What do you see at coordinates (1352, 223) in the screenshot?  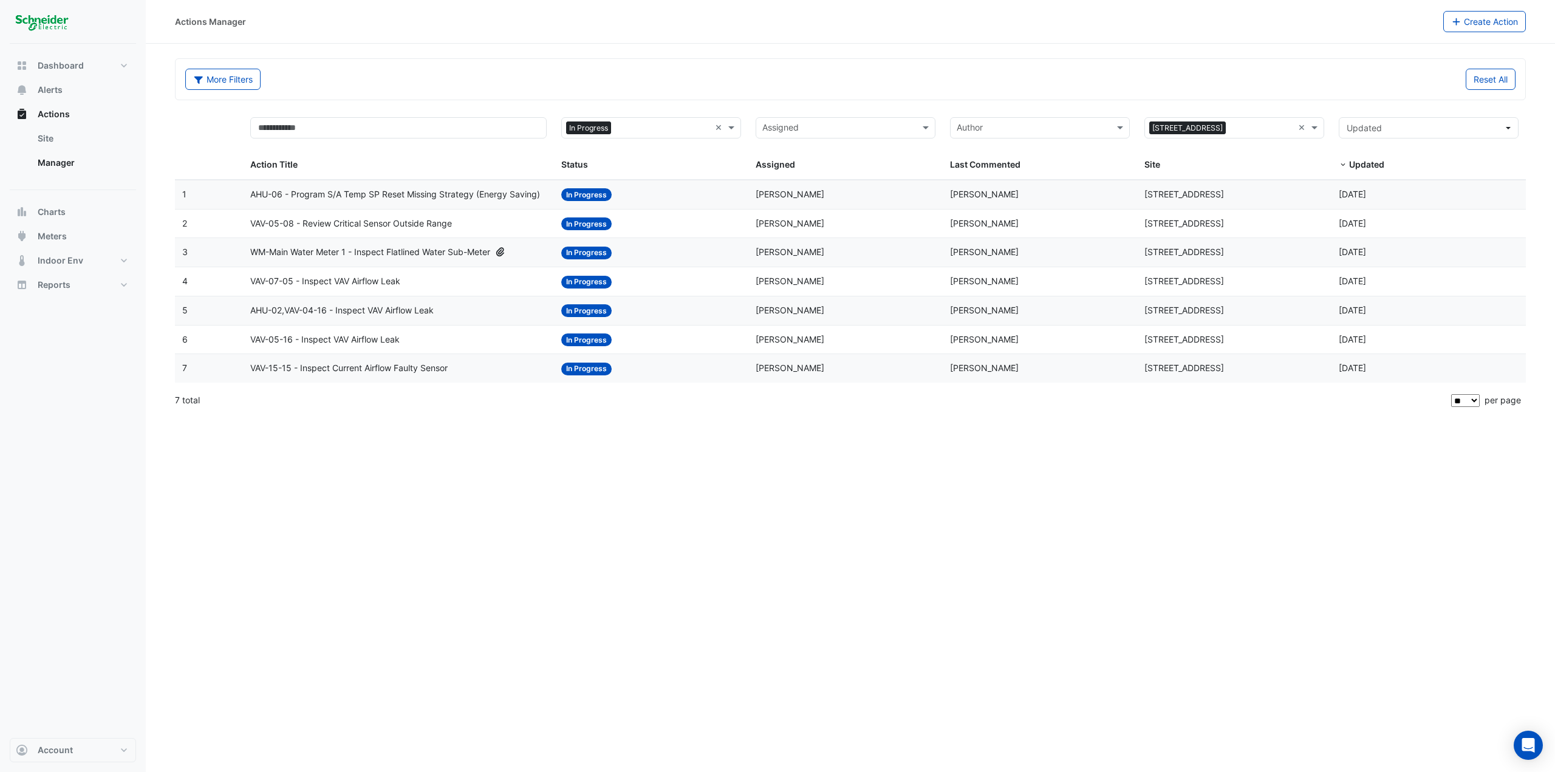 I see `span: 2025-10-08T09:45:41.757` at bounding box center [1352, 223].